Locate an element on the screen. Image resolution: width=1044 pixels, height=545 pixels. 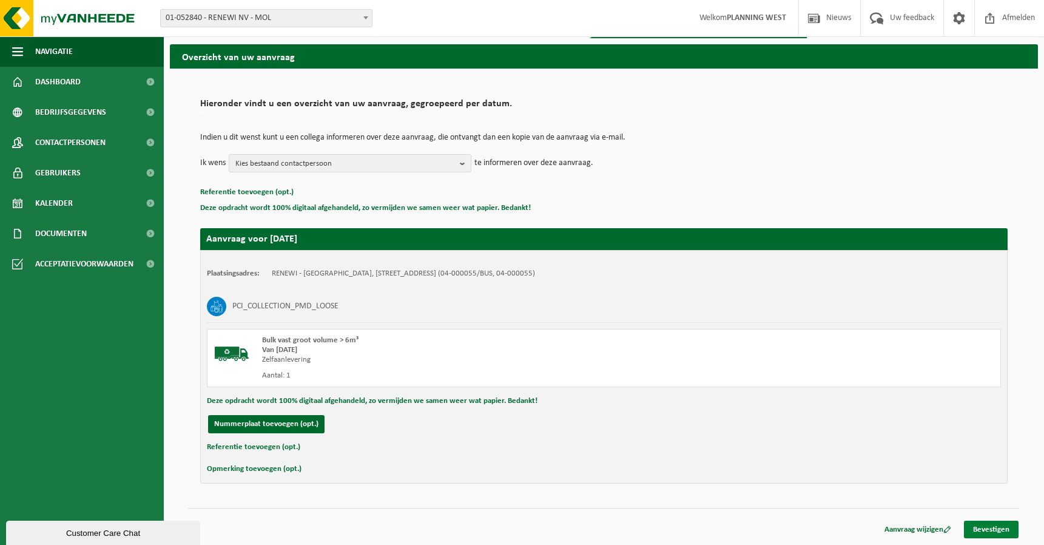
span: 01-052840 - RENEWI NV - MOL is located at coordinates (266, 18).